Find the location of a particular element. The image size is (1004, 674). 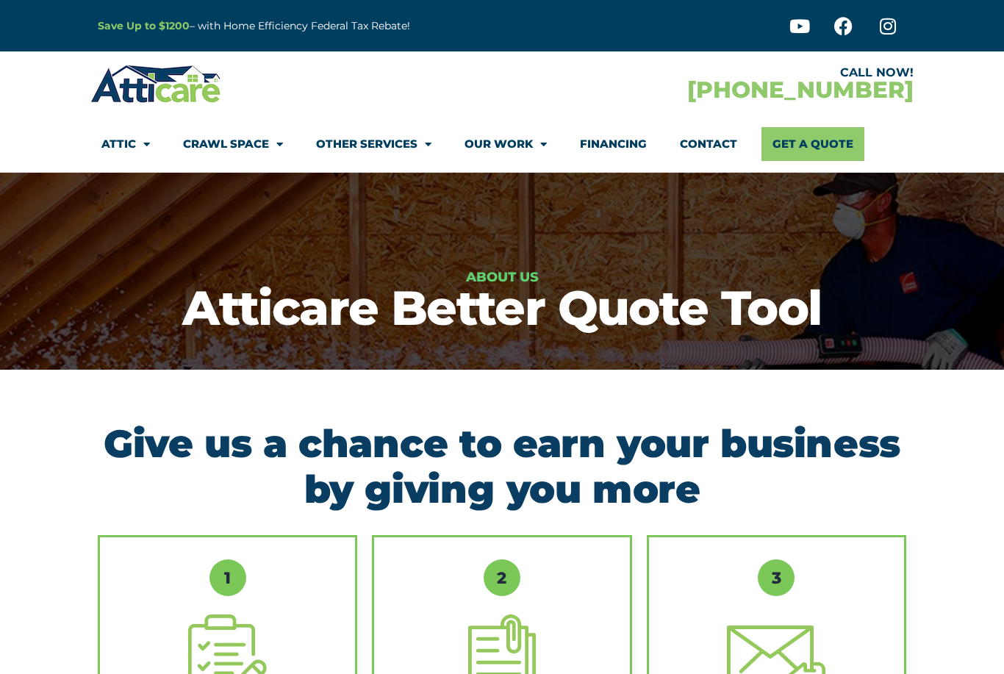

h4: 3 is located at coordinates (776, 578).